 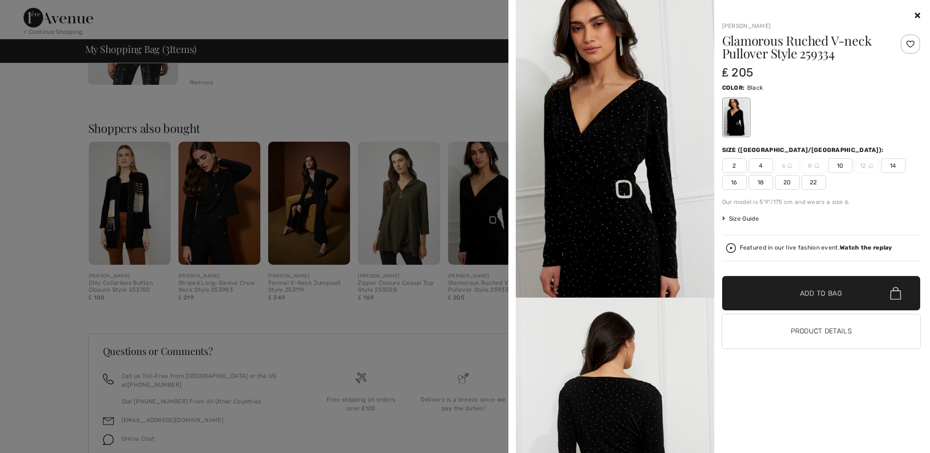 What do you see at coordinates (733, 88) in the screenshot?
I see `span: Color:` at bounding box center [733, 88].